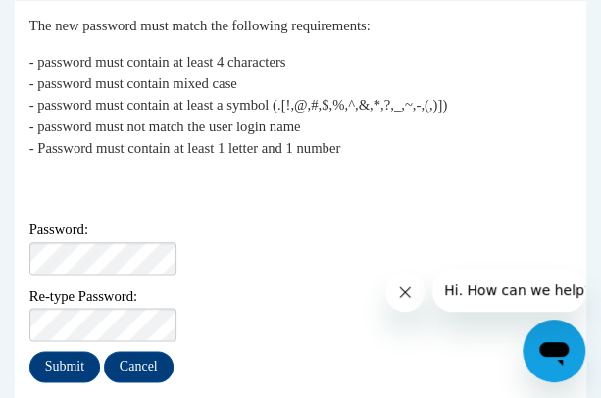 The image size is (601, 398). What do you see at coordinates (200, 25) in the screenshot?
I see `span: The new password must match the following requirements:` at bounding box center [200, 25].